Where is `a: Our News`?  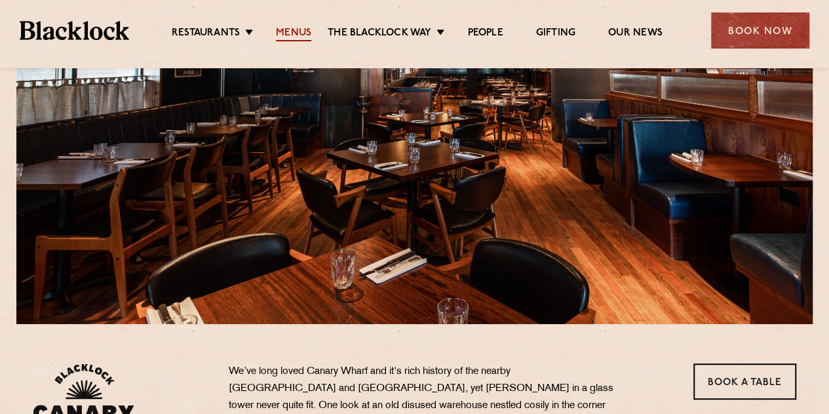 a: Our News is located at coordinates (635, 34).